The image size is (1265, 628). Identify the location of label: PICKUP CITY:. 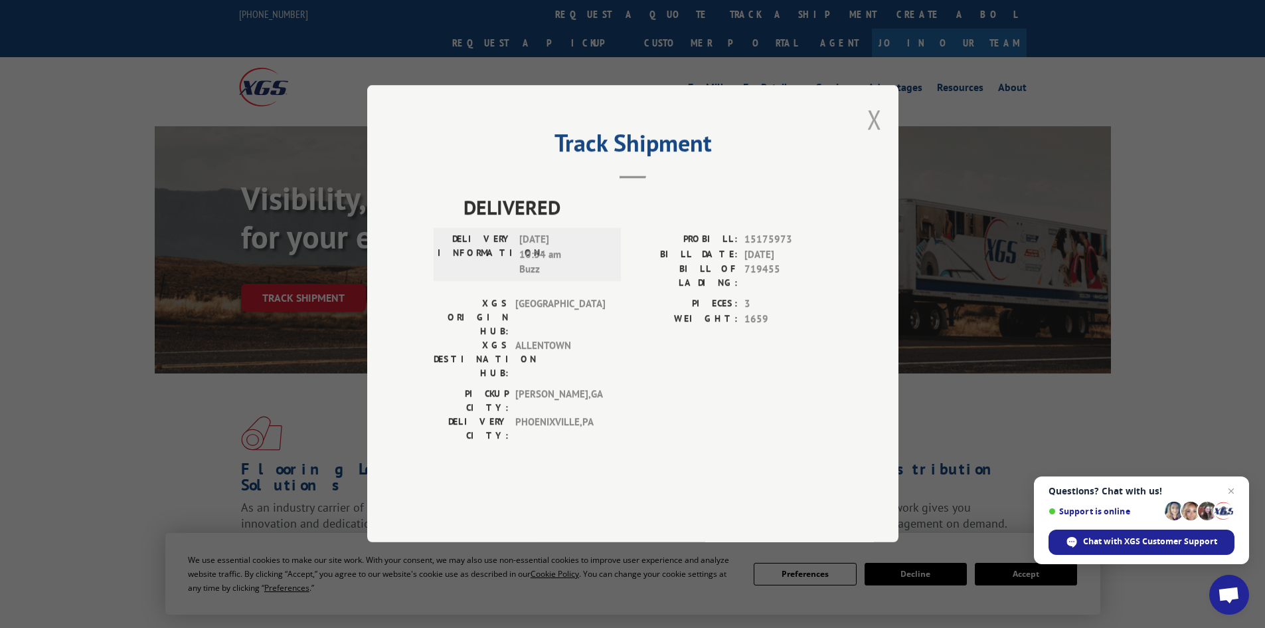
(471, 401).